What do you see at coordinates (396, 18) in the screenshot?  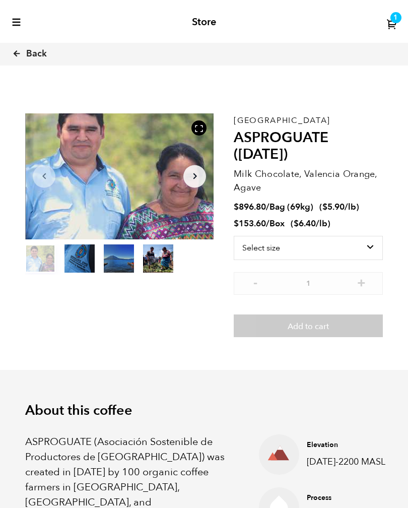 I see `span: 1` at bounding box center [396, 18].